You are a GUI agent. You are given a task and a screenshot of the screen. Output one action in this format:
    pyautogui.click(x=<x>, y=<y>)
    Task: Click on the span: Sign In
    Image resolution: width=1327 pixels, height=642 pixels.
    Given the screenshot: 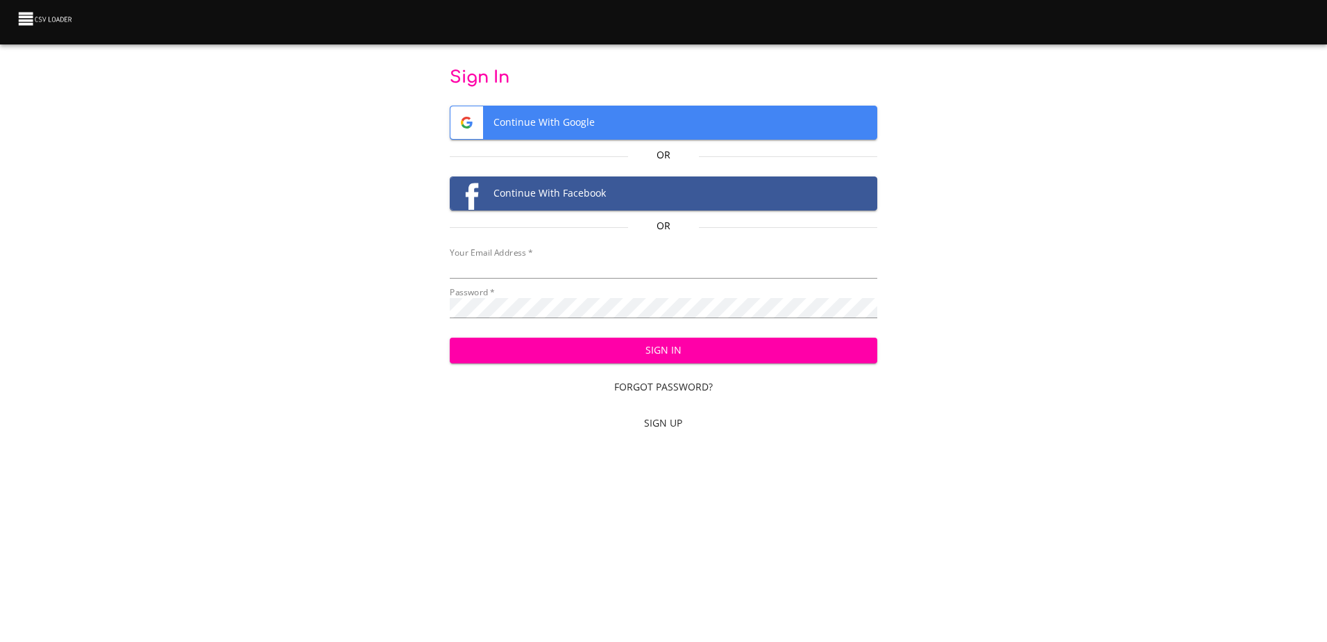 What is the action you would take?
    pyautogui.click(x=664, y=350)
    